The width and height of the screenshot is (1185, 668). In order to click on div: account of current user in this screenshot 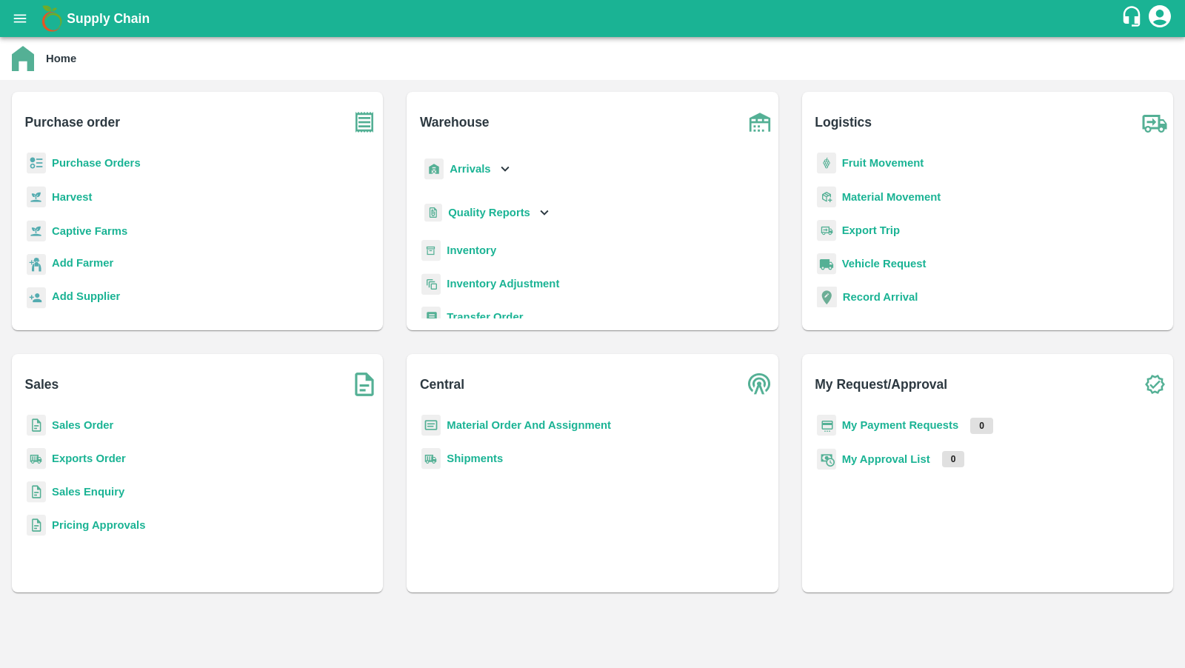, I will do `click(1160, 19)`.